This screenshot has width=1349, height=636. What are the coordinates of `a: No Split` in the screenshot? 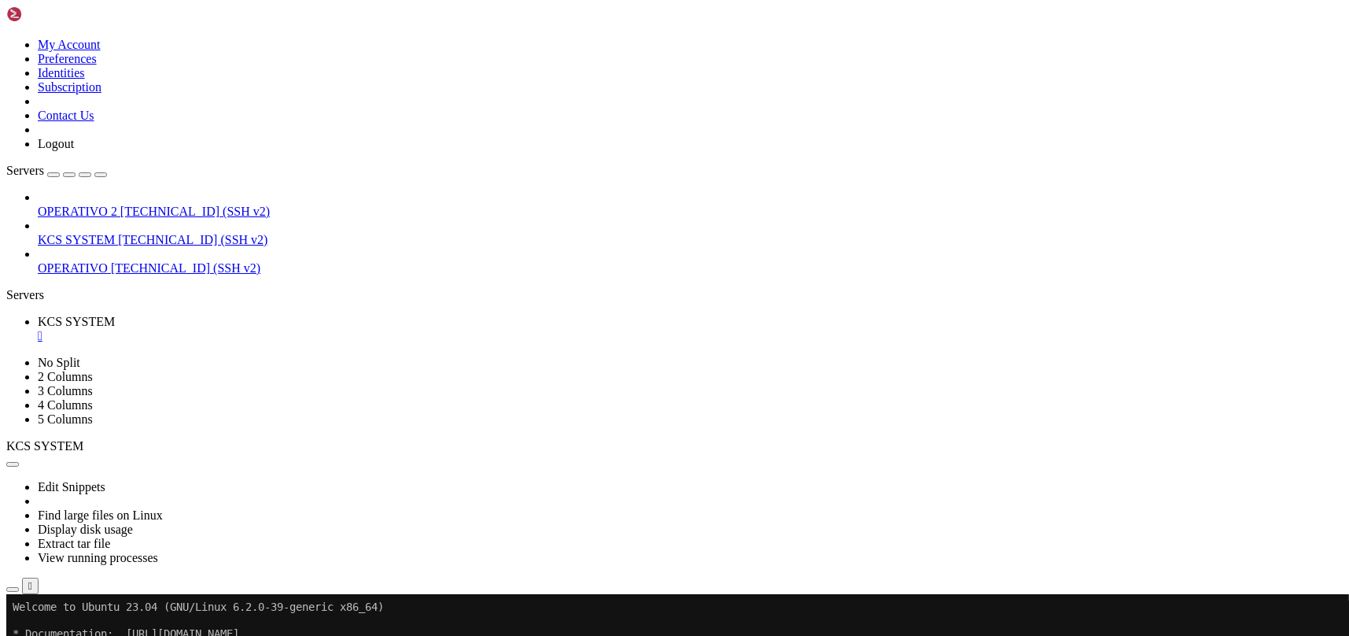 It's located at (59, 362).